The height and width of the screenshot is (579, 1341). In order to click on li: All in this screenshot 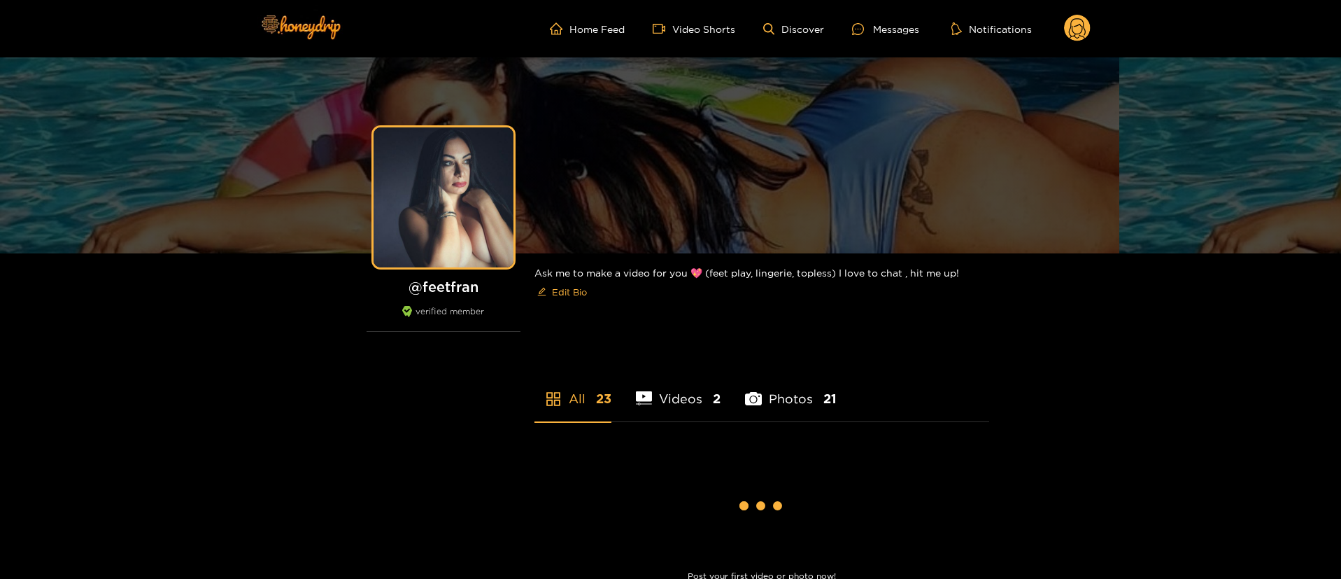, I will do `click(573, 390)`.